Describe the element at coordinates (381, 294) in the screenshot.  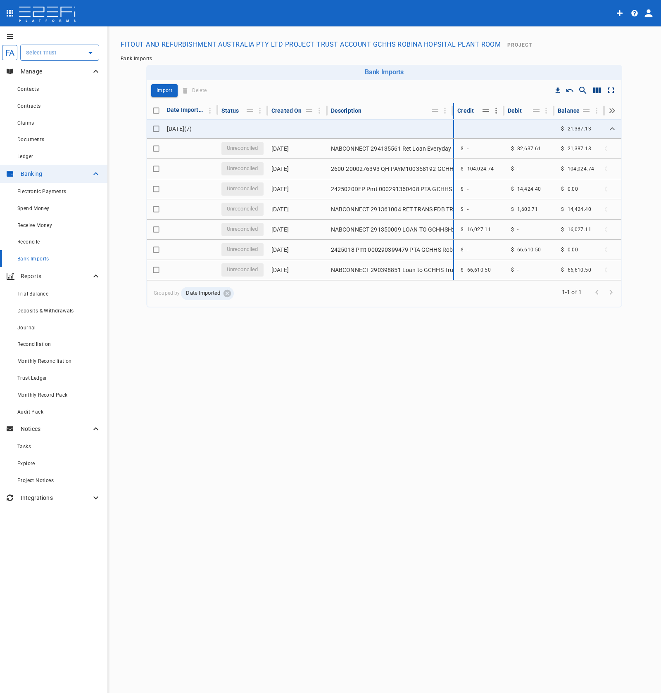
I see `span: Grouped by` at that location.